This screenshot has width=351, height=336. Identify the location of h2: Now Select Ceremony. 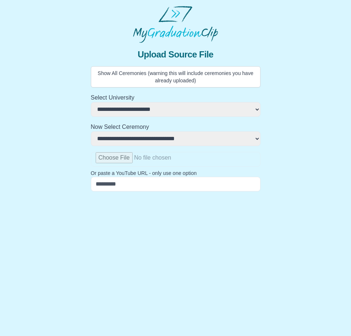
(175, 127).